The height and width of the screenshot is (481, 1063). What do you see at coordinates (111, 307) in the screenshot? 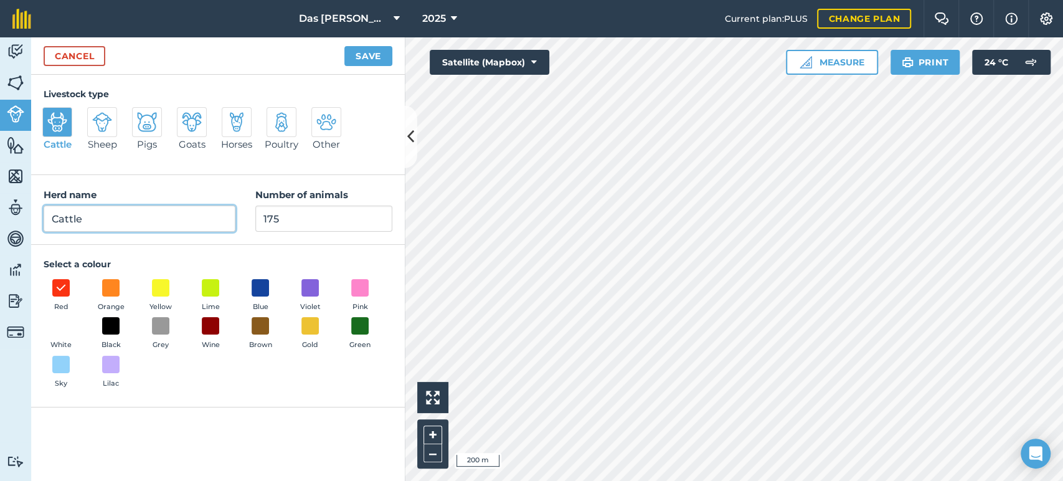
I see `span: Orange` at bounding box center [111, 307].